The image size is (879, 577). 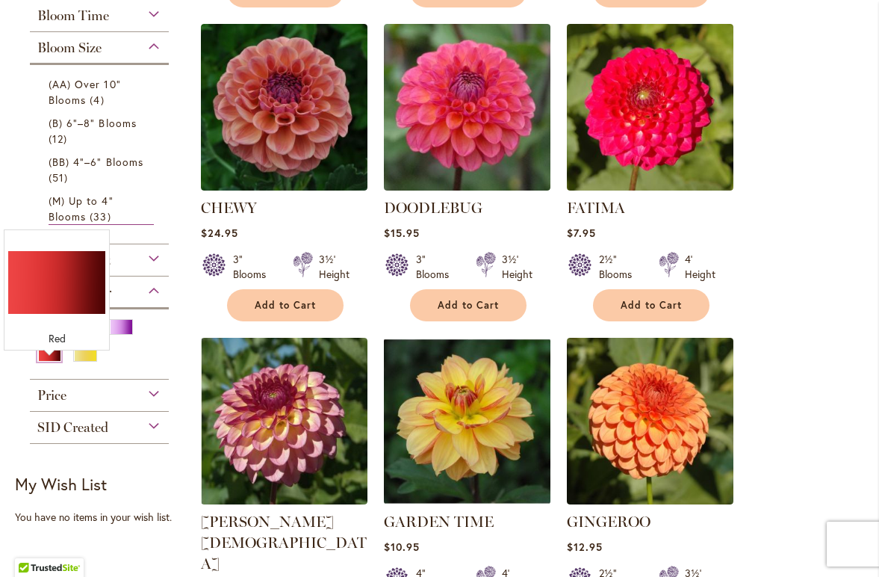 I want to click on span: 33, so click(x=102, y=216).